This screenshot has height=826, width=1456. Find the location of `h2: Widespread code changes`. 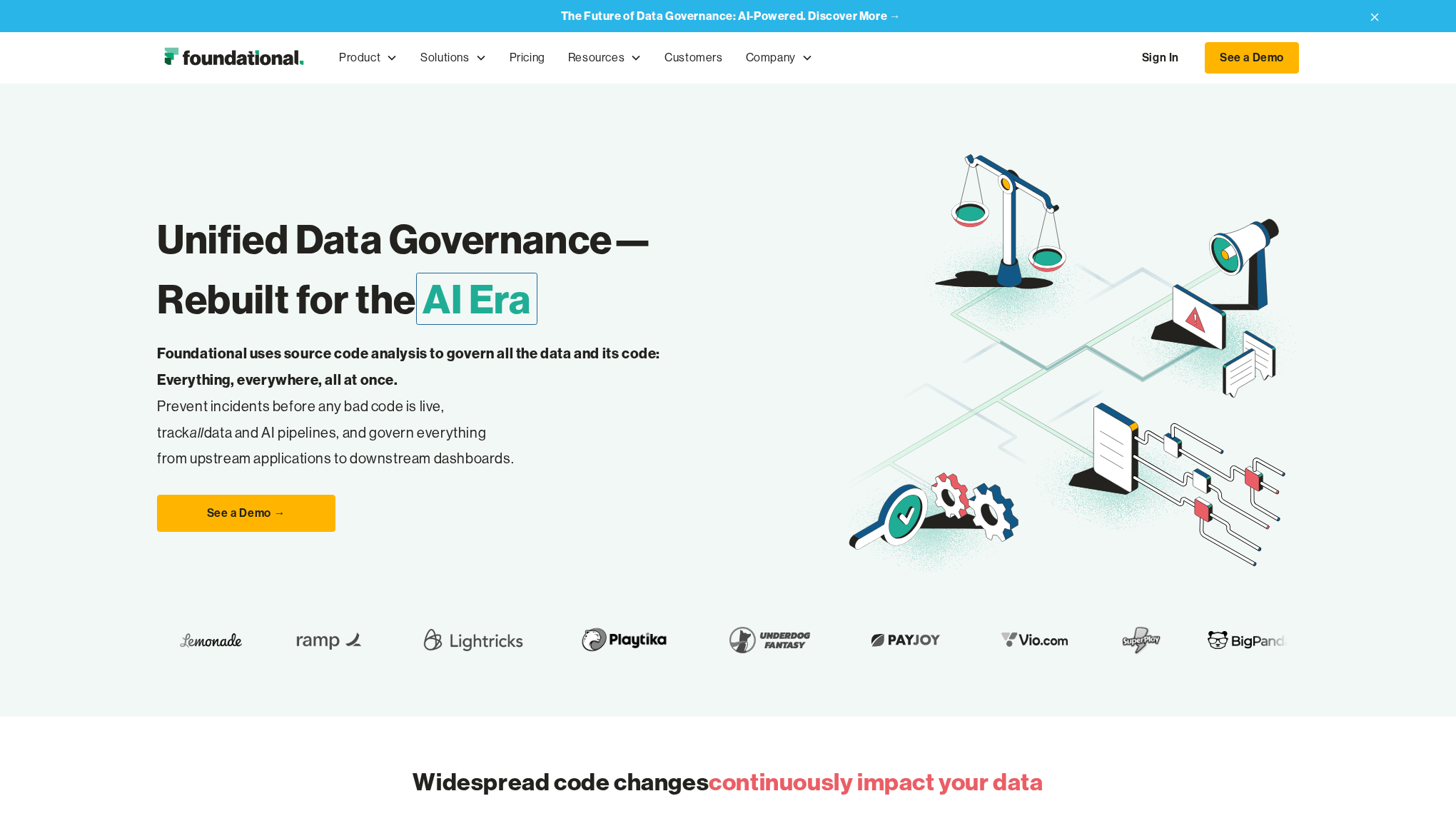

h2: Widespread code changes is located at coordinates (727, 782).